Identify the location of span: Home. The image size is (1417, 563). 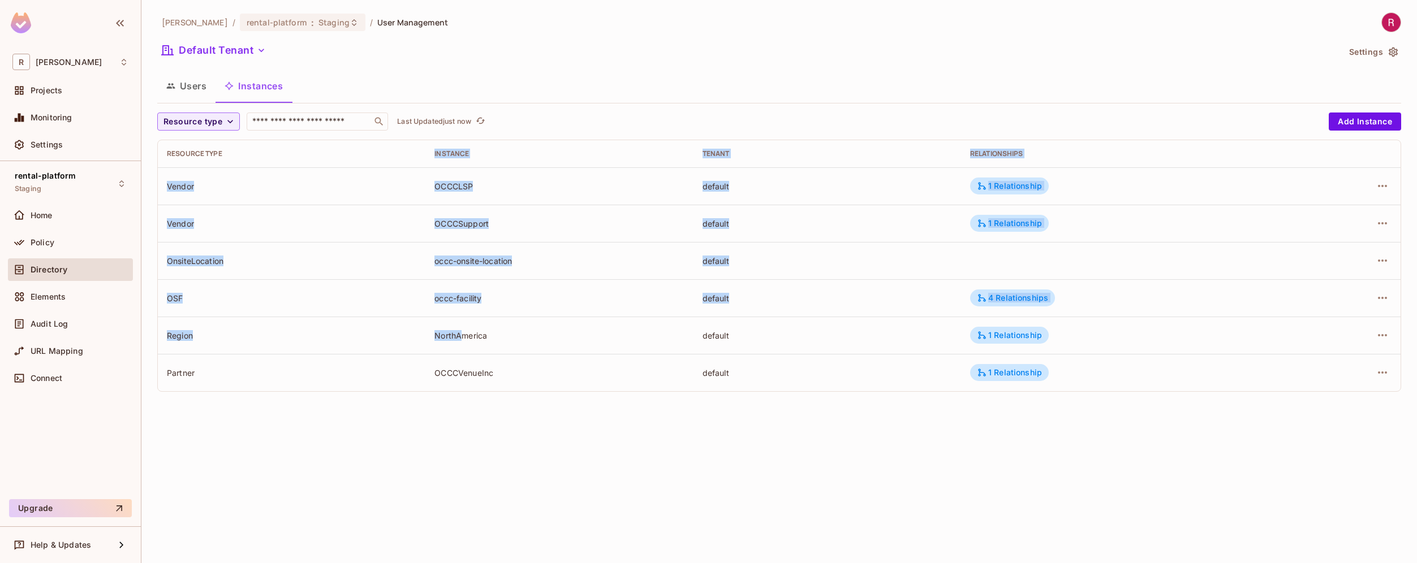
(41, 216).